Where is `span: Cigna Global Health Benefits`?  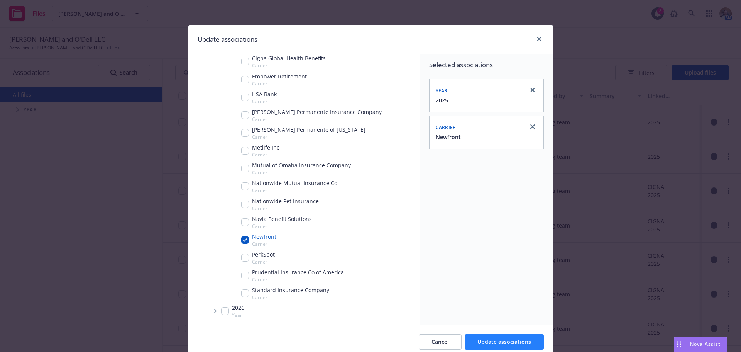 span: Cigna Global Health Benefits is located at coordinates (289, 58).